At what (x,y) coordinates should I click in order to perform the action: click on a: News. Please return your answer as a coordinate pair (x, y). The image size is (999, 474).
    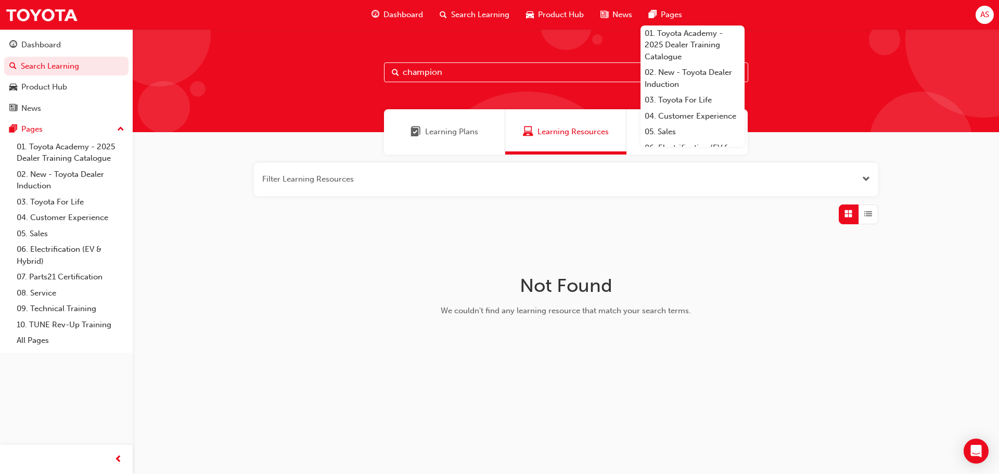
    Looking at the image, I should click on (66, 108).